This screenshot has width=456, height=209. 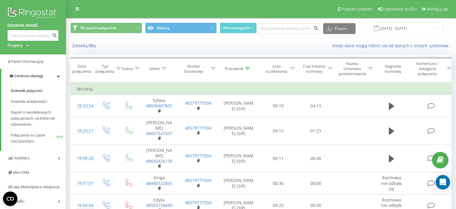 What do you see at coordinates (34, 138) in the screenshot?
I see `span: Połączenia w czasie rzeczywistym` at bounding box center [34, 138].